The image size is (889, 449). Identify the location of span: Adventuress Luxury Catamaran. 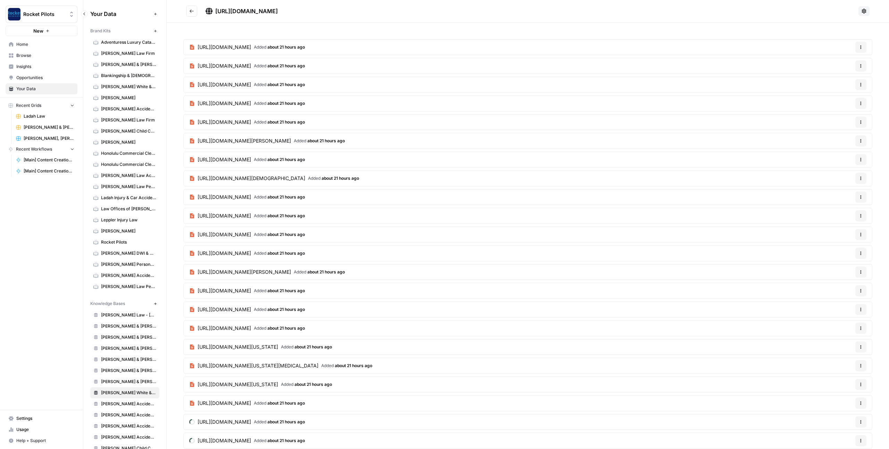
(129, 42).